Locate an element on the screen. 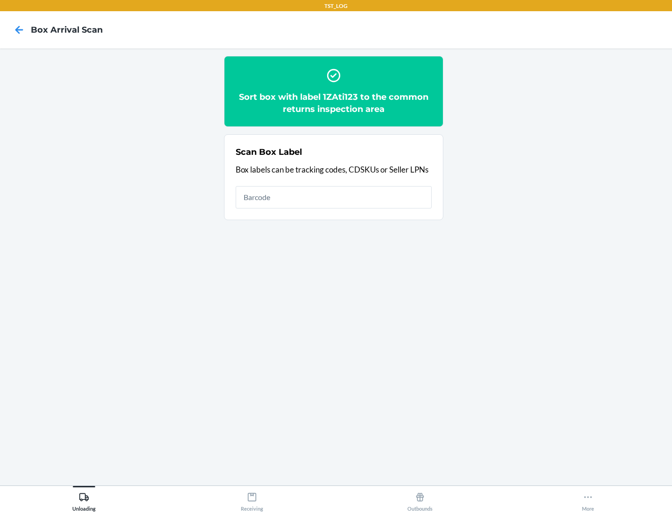  div: More is located at coordinates (588, 500).